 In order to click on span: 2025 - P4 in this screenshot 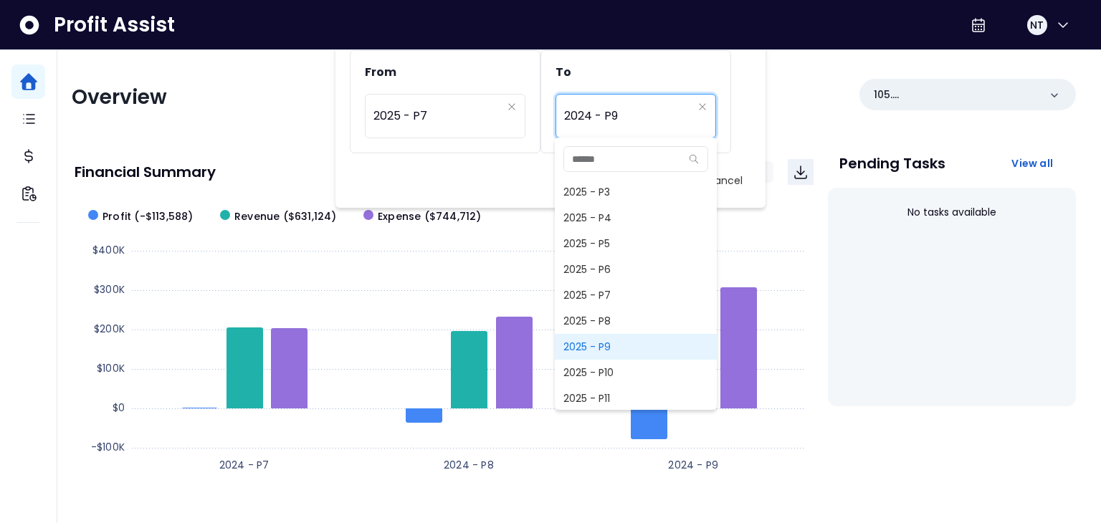, I will do `click(636, 218)`.